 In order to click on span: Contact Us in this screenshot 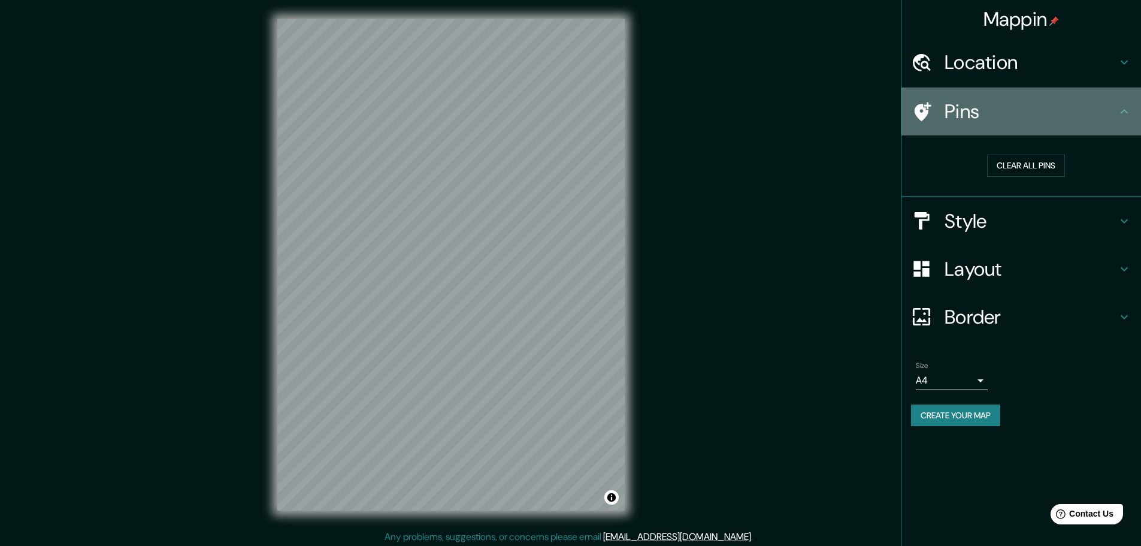, I will do `click(57, 14)`.